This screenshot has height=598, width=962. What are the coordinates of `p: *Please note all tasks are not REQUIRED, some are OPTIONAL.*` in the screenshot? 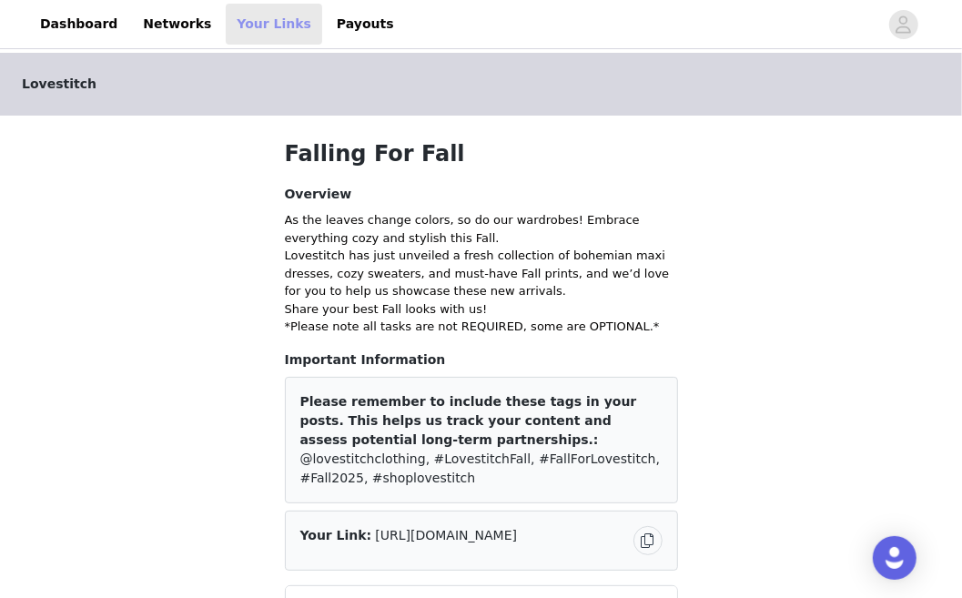 It's located at (481, 327).